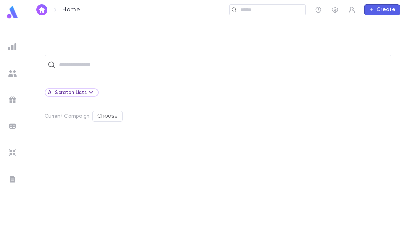 The height and width of the screenshot is (248, 411). What do you see at coordinates (71, 93) in the screenshot?
I see `div: All Scratch Lists` at bounding box center [71, 93].